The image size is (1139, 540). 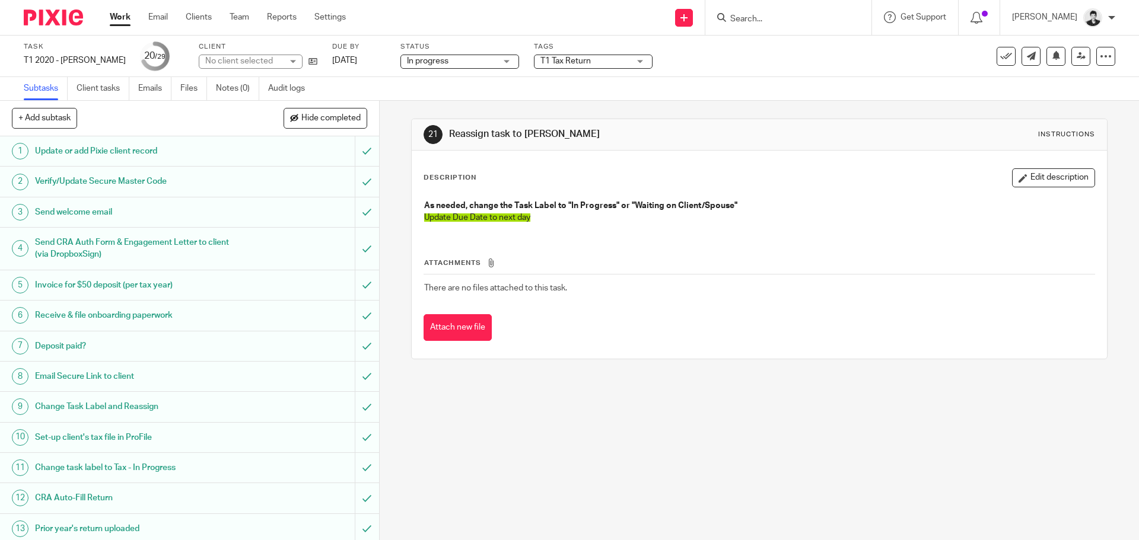 I want to click on img: squarehead.jpg, so click(x=1092, y=18).